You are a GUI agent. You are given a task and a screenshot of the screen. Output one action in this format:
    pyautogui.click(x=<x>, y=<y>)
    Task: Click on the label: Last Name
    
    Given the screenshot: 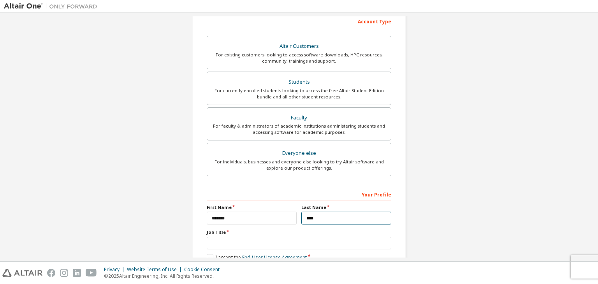 What is the action you would take?
    pyautogui.click(x=346, y=208)
    